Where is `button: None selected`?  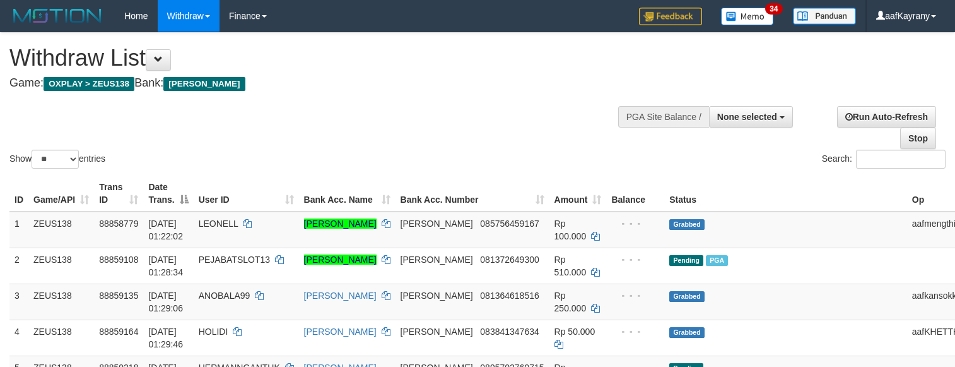
button: None selected is located at coordinates (751, 117).